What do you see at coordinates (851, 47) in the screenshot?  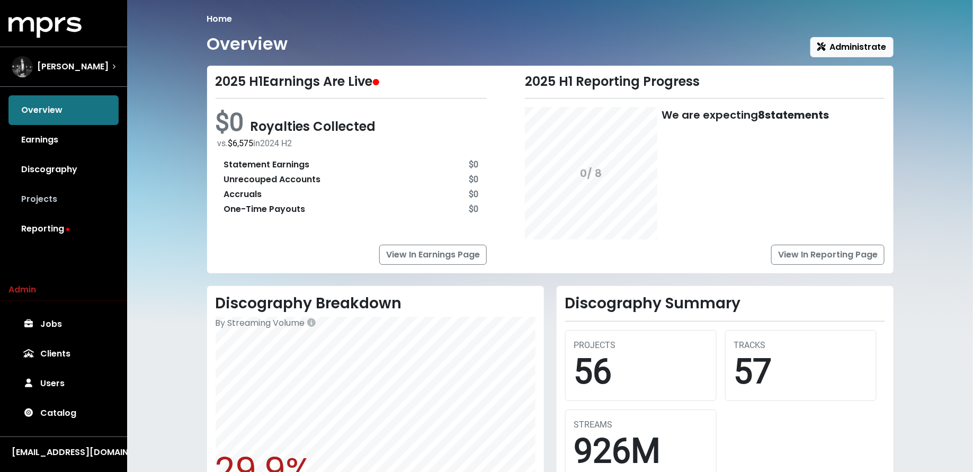 I see `button: Administrate` at bounding box center [851, 47].